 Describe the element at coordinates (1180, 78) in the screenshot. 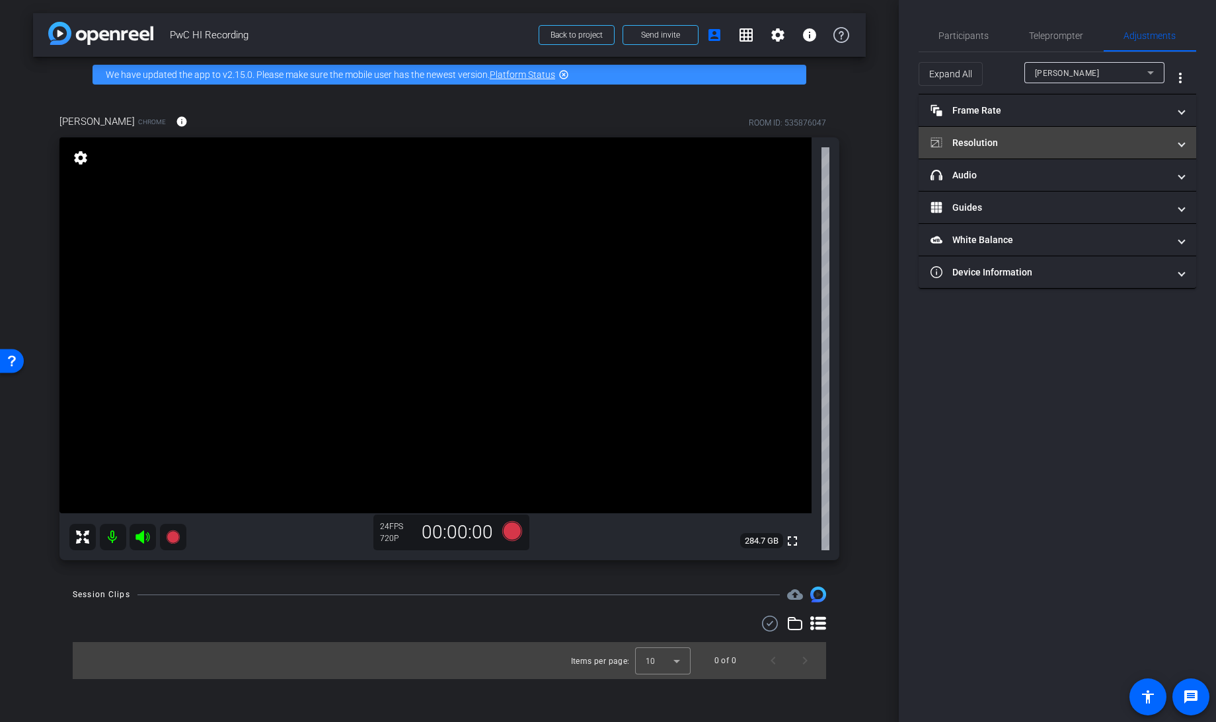

I see `mat-icon: more_vert` at that location.